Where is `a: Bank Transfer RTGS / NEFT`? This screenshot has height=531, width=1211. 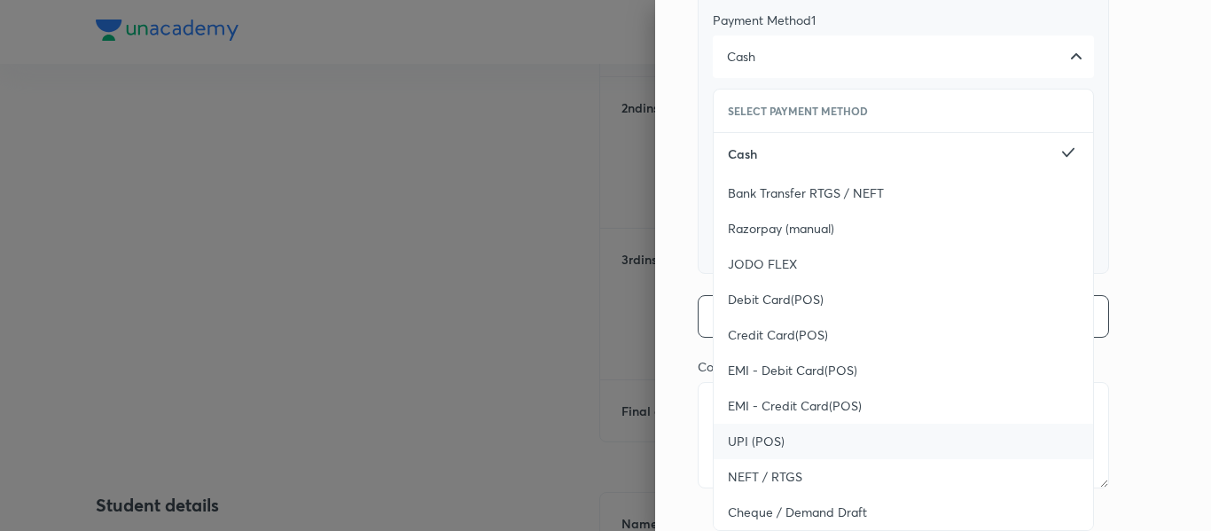
a: Bank Transfer RTGS / NEFT is located at coordinates (903, 193).